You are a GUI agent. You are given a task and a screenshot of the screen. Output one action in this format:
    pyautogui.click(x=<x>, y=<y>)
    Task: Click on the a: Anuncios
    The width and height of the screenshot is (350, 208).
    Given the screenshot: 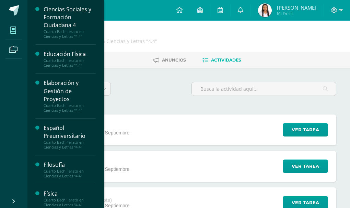 What is the action you would take?
    pyautogui.click(x=169, y=60)
    